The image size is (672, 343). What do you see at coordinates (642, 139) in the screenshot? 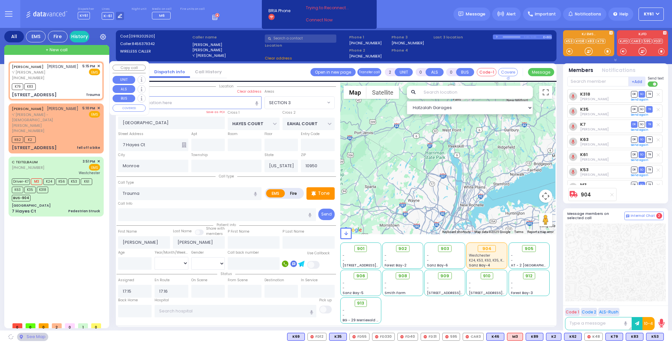
I see `span: SO` at bounding box center [642, 139].